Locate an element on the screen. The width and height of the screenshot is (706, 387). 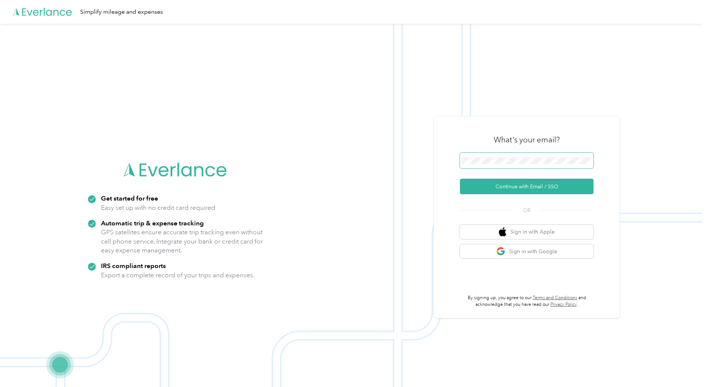
a: Terms and Conditions is located at coordinates (555, 298).